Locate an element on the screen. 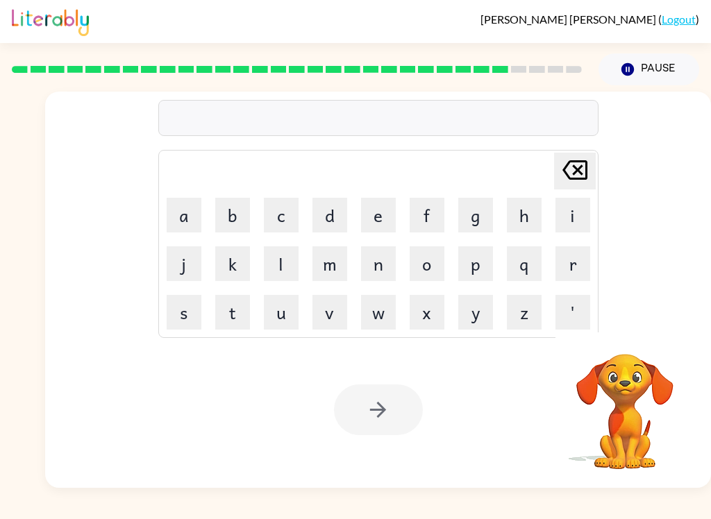  button: e is located at coordinates (378, 215).